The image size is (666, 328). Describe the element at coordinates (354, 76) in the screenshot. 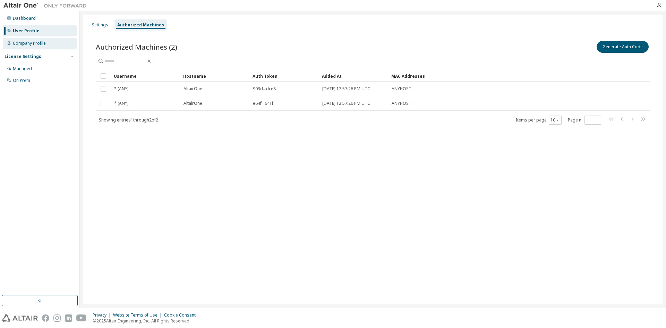

I see `div: Added At` at that location.